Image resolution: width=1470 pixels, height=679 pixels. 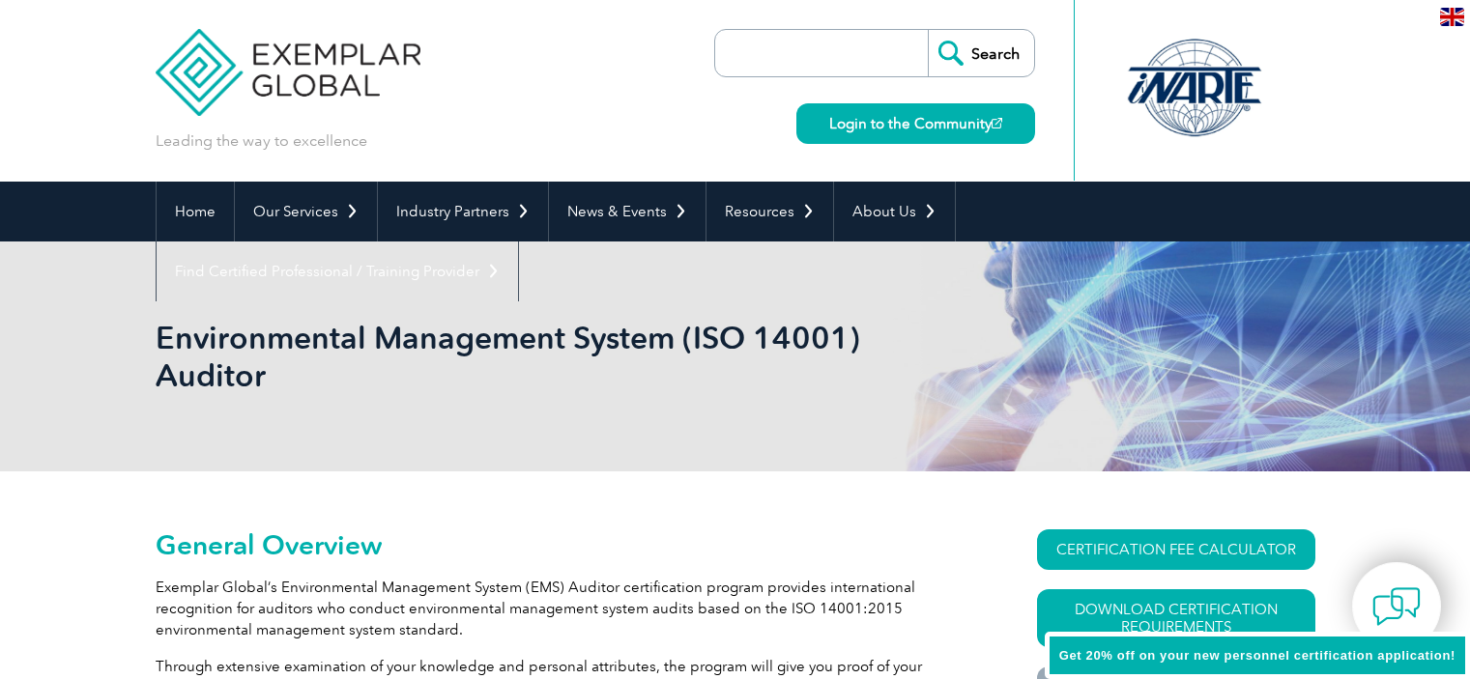 I want to click on a: Resources, so click(x=769, y=212).